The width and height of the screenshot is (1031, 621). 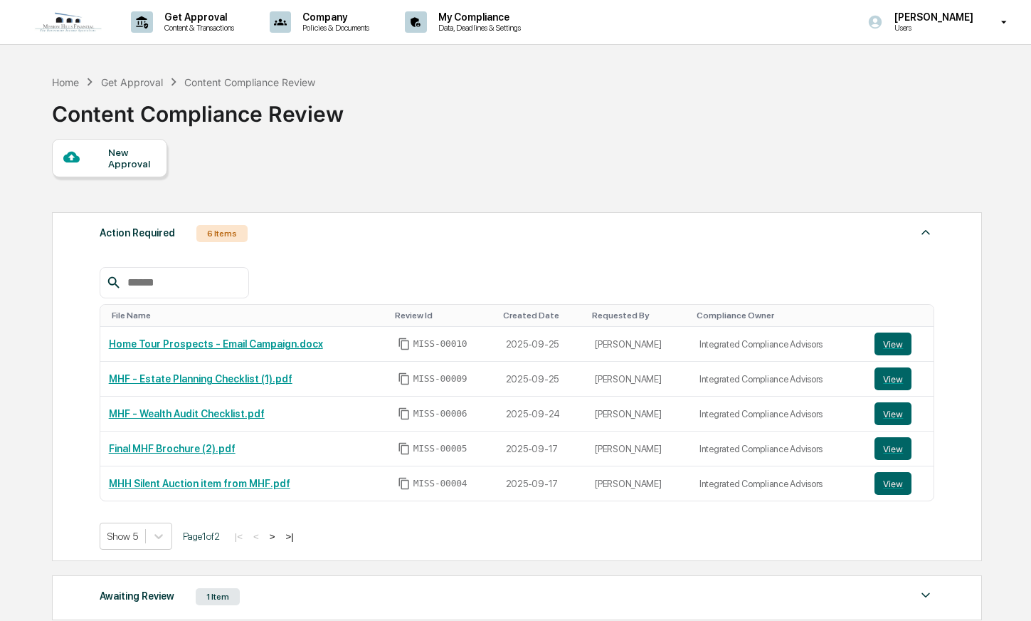 What do you see at coordinates (441, 379) in the screenshot?
I see `span: MISS-00009` at bounding box center [441, 379].